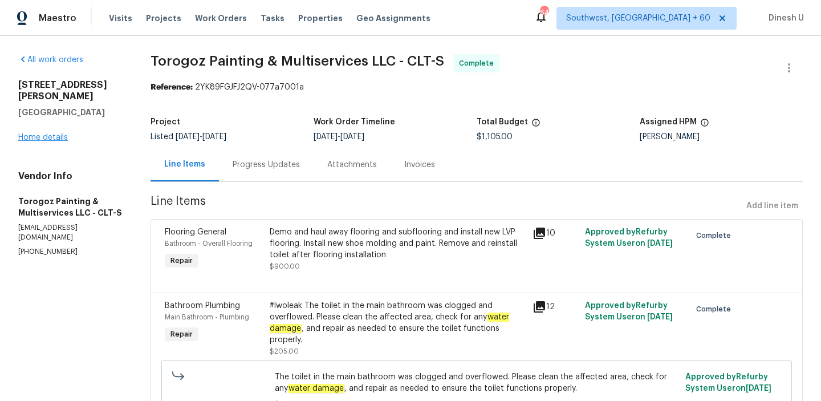 This screenshot has height=401, width=821. I want to click on span: Torogoz Painting & Multiservices LLC - CLT-S, so click(297, 61).